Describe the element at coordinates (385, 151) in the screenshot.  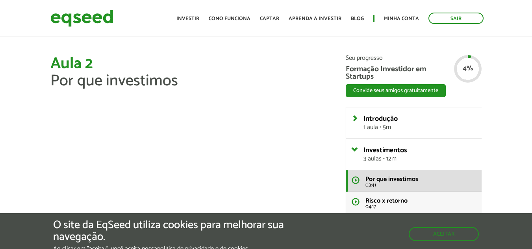
I see `span: Investimentos` at that location.